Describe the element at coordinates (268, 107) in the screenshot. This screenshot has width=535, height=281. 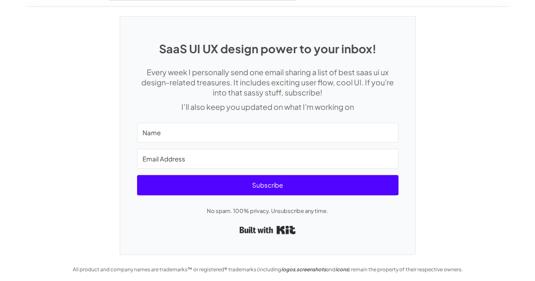
I see `p: I’ll also keep you updated on what I'm working on` at that location.